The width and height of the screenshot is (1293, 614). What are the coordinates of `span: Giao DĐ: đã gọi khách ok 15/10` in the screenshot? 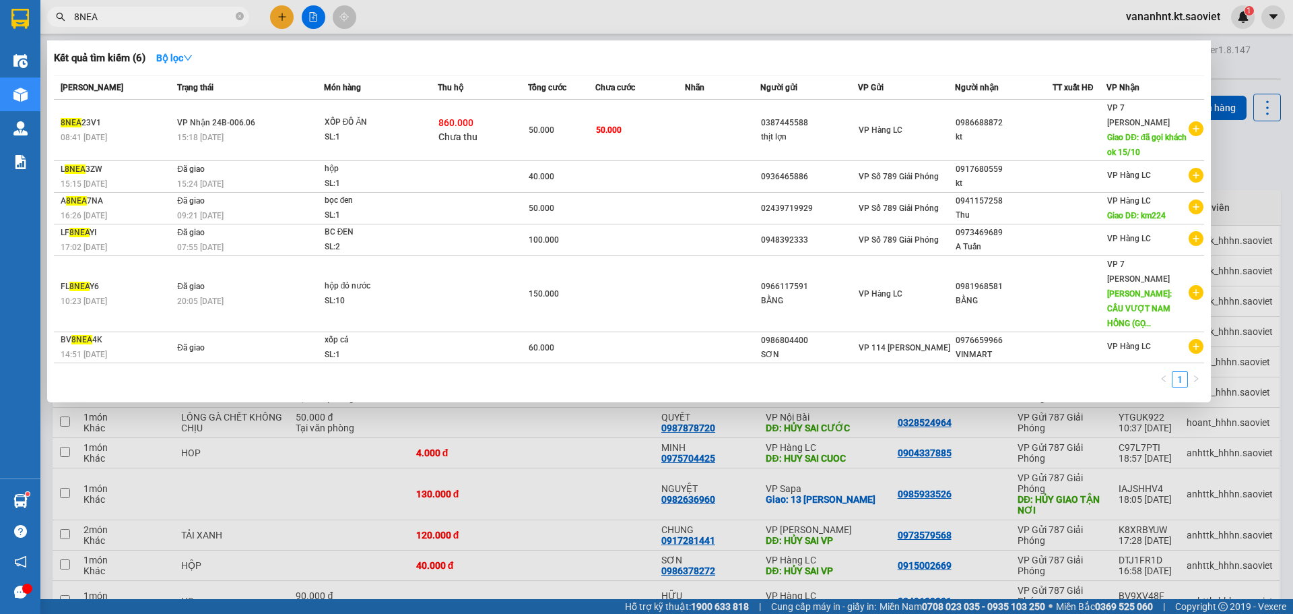 It's located at (1147, 145).